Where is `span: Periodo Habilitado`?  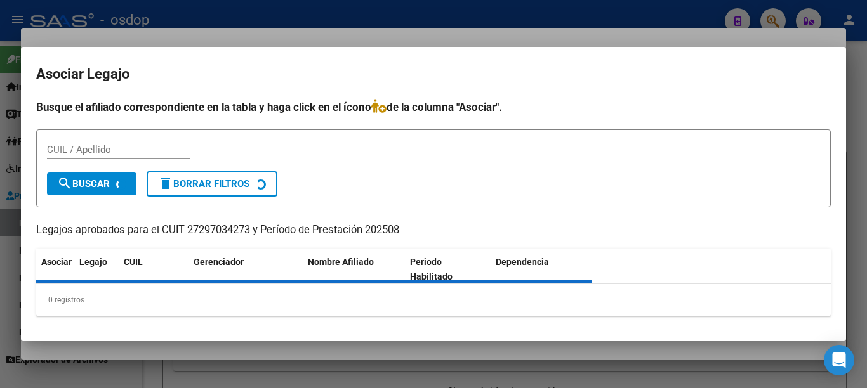
span: Periodo Habilitado is located at coordinates (431, 269).